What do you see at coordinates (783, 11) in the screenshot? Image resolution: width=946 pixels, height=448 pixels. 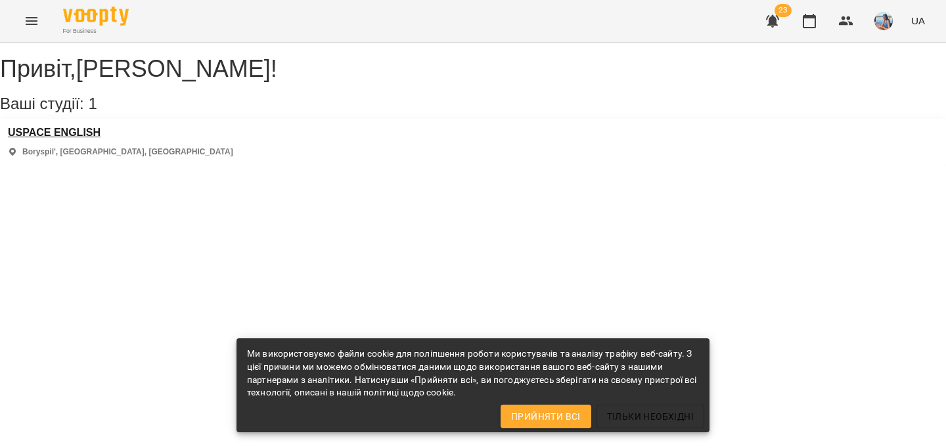 I see `span: 23` at bounding box center [783, 11].